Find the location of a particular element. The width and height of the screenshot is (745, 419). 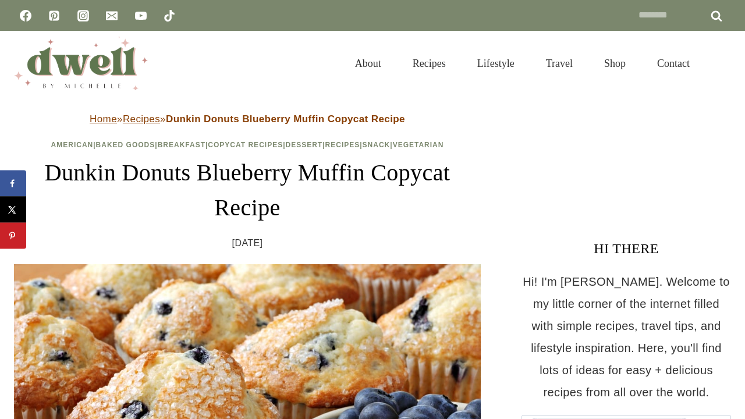

a: Contact is located at coordinates (673, 63).